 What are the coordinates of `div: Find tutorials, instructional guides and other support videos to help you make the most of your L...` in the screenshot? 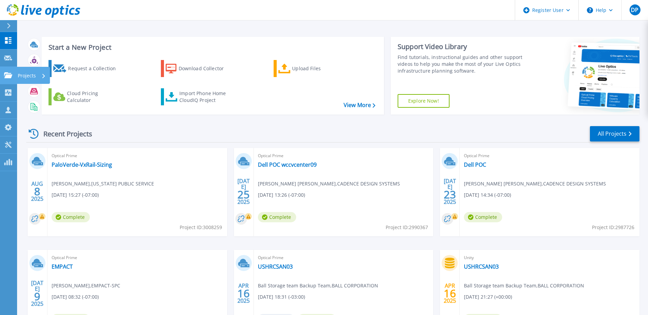 It's located at (461, 64).